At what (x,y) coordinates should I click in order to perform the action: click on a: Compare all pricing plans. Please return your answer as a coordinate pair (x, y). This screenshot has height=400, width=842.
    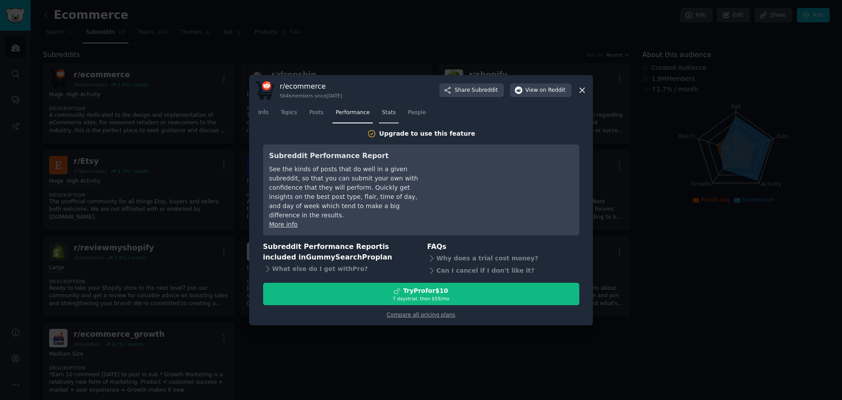
    Looking at the image, I should click on (421, 315).